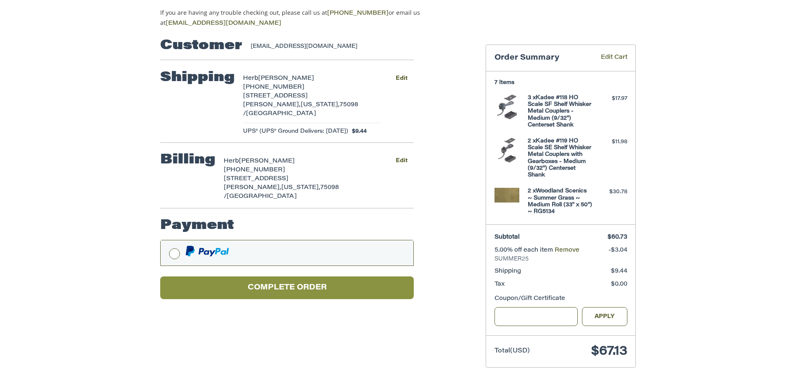 This screenshot has height=384, width=796. Describe the element at coordinates (197, 78) in the screenshot. I see `h2: Shipping` at that location.